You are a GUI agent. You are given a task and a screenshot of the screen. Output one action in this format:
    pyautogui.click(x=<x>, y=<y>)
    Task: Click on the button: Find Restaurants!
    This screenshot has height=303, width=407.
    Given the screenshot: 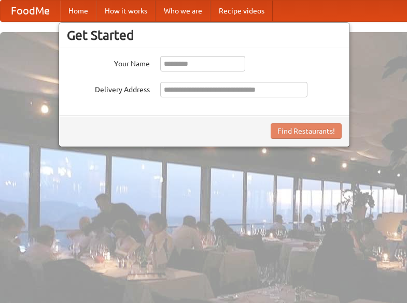 What is the action you would take?
    pyautogui.click(x=306, y=131)
    